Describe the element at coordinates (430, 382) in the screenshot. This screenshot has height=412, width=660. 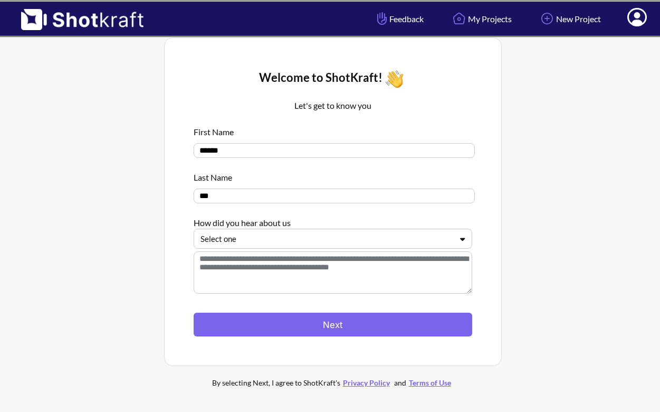
I see `a: Terms of Use` at that location.